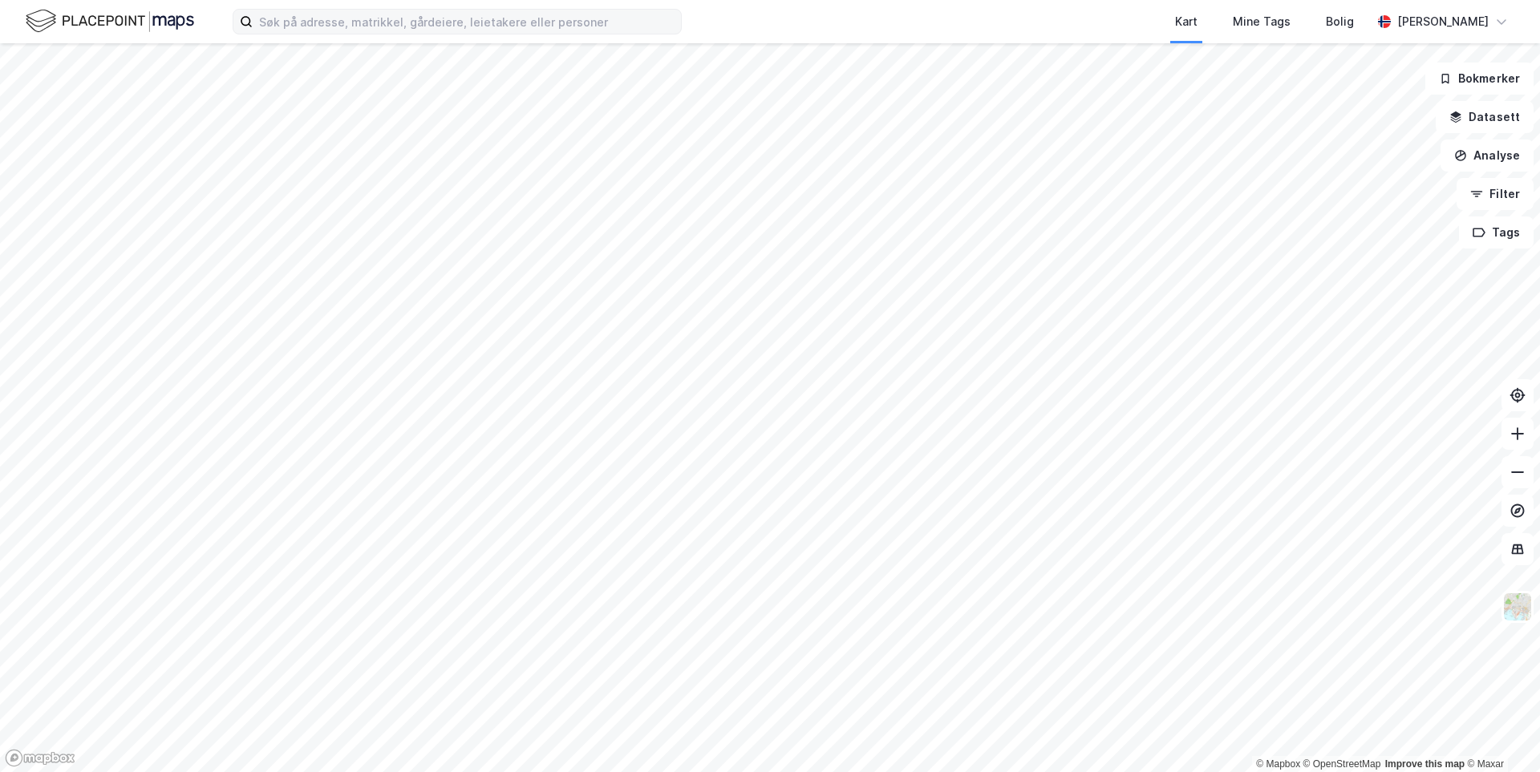 The height and width of the screenshot is (772, 1540). I want to click on div: Mine Tags, so click(1262, 22).